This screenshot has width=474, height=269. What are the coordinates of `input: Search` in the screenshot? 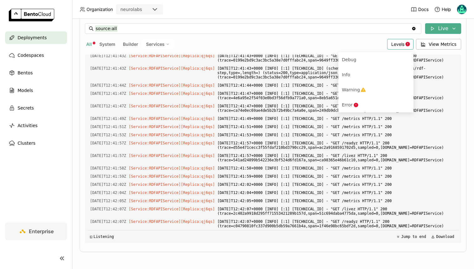 It's located at (253, 29).